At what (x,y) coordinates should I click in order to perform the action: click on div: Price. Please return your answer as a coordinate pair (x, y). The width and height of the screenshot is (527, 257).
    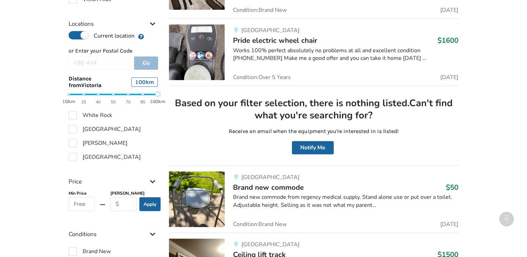
    Looking at the image, I should click on (113, 176).